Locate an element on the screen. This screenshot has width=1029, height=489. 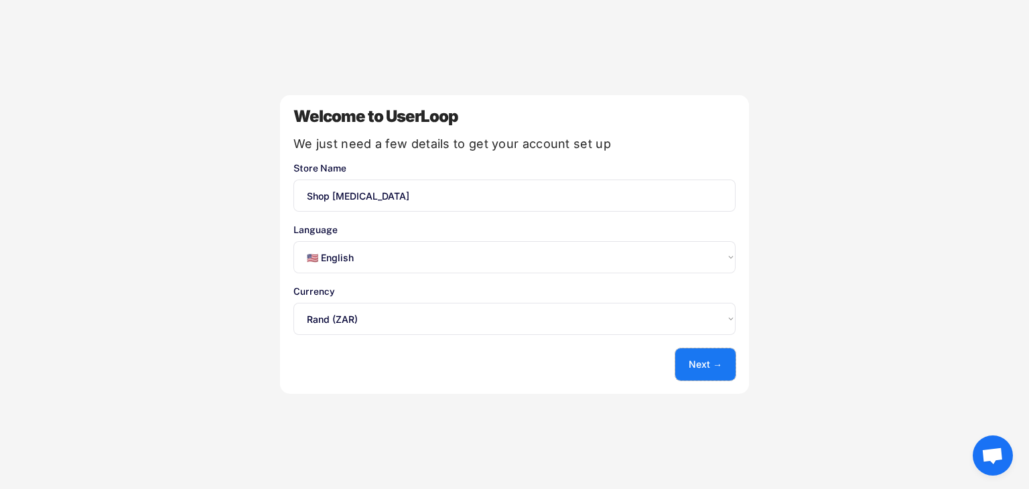
div: We just need a few details to get your account set up is located at coordinates (514, 144).